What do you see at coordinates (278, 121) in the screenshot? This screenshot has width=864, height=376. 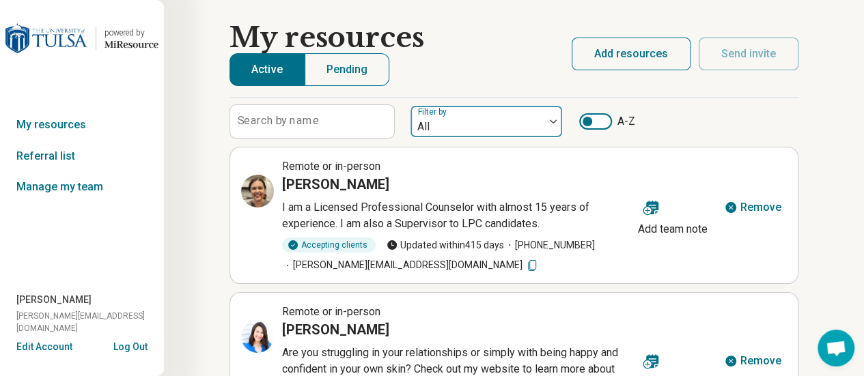 I see `label: Search by name` at bounding box center [278, 121].